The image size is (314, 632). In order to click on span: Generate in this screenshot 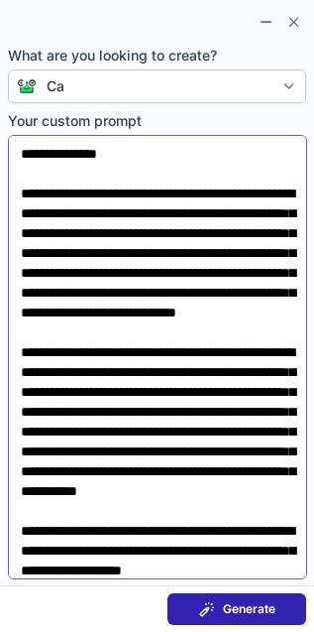, I will do `click(249, 609)`.